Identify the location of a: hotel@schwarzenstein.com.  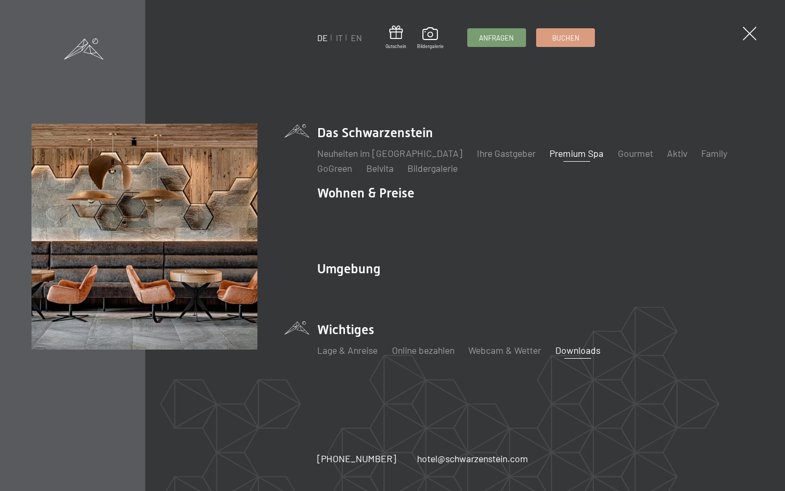
(473, 459).